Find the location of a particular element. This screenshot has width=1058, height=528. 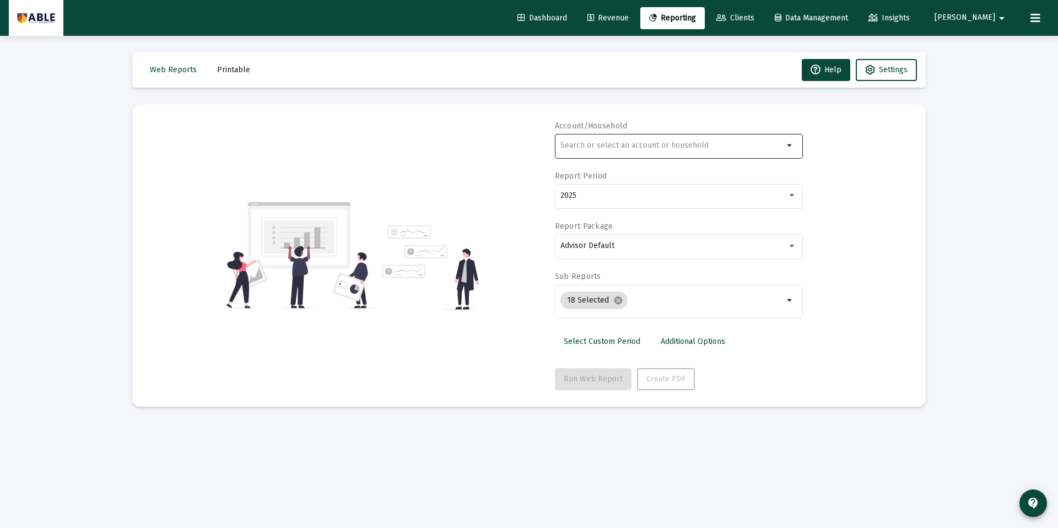

img: reporting is located at coordinates (300, 255).